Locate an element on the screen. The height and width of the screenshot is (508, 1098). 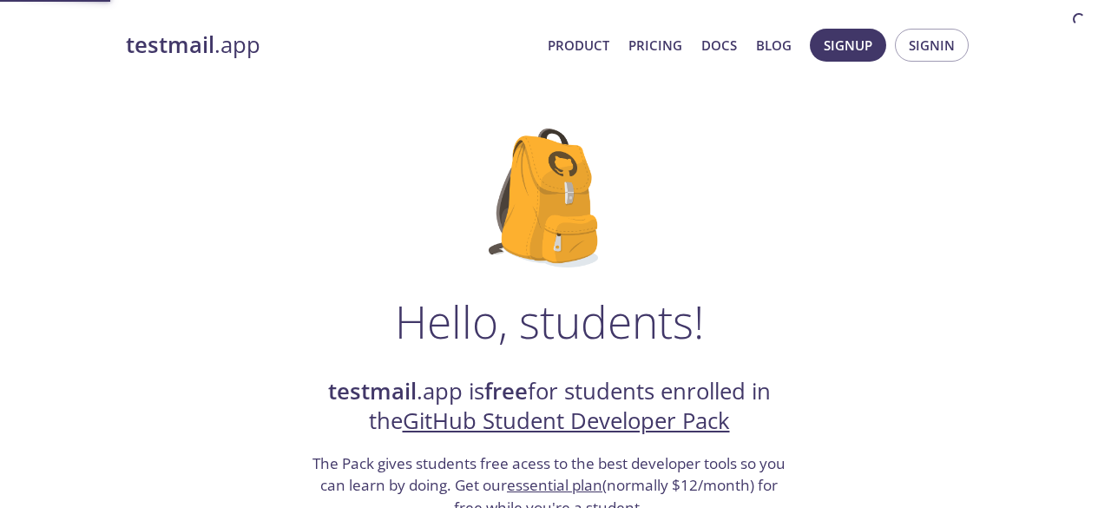
span: Signup is located at coordinates (848, 45).